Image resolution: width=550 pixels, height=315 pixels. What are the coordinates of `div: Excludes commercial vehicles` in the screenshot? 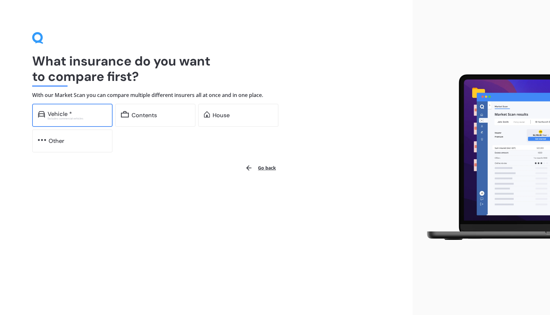 It's located at (77, 119).